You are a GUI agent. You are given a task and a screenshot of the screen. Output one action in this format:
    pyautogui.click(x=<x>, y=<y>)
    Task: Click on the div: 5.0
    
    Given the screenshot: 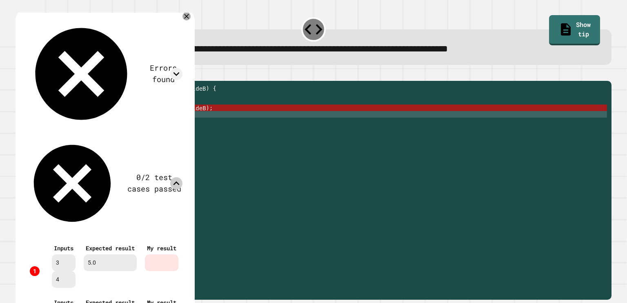 What is the action you would take?
    pyautogui.click(x=110, y=262)
    